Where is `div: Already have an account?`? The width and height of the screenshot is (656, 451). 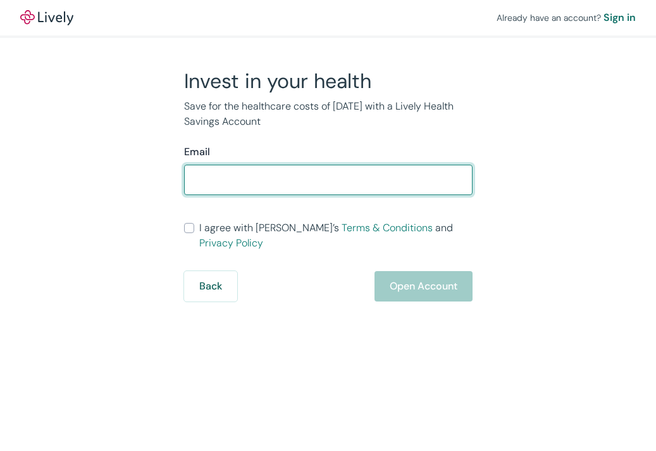
div: Already have an account? is located at coordinates (566, 18).